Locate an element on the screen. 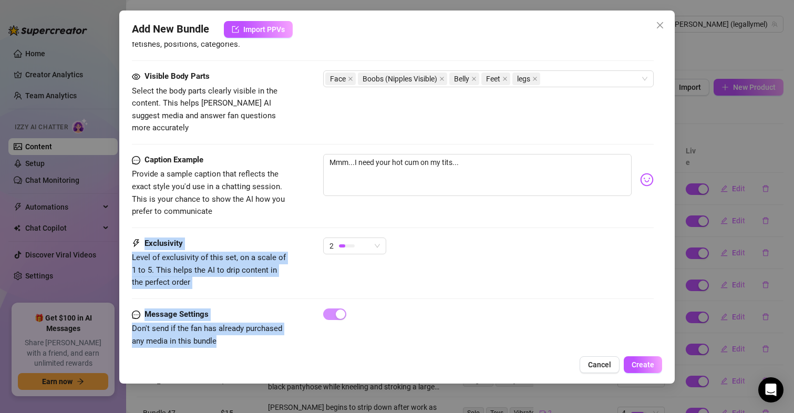 The width and height of the screenshot is (794, 413). span: Add New Bundle is located at coordinates (170, 29).